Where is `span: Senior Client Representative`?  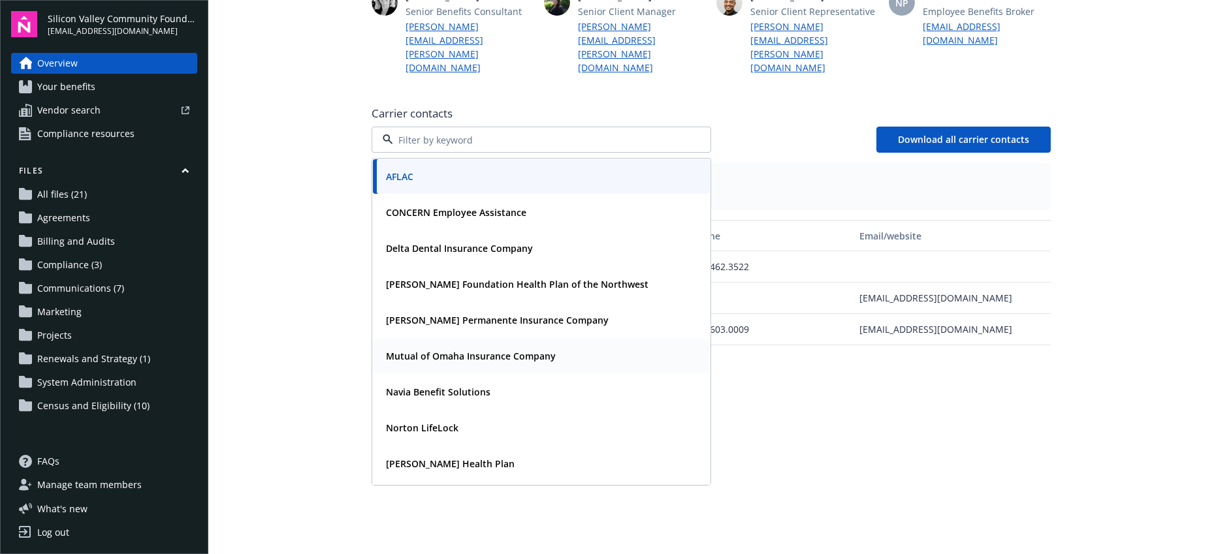 span: Senior Client Representative is located at coordinates (814, 11).